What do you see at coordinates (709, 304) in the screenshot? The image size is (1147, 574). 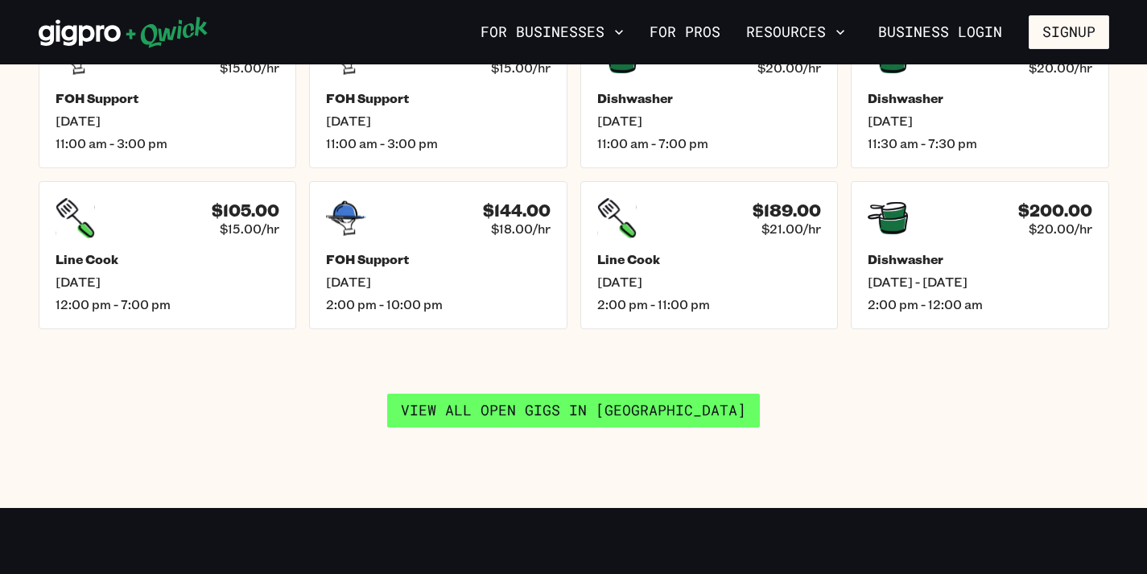 I see `span: 2:00 pm - 11:00 pm` at bounding box center [709, 304].